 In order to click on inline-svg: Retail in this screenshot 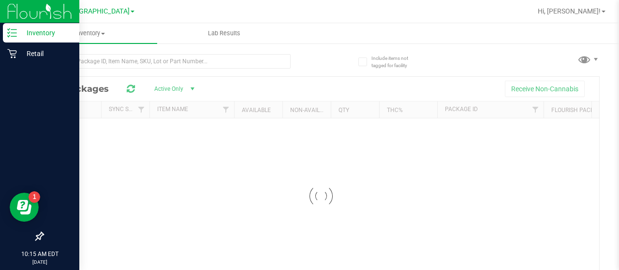, I will do `click(12, 54)`.